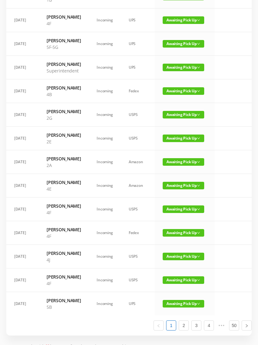  Describe the element at coordinates (235, 326) in the screenshot. I see `a: 50` at that location.